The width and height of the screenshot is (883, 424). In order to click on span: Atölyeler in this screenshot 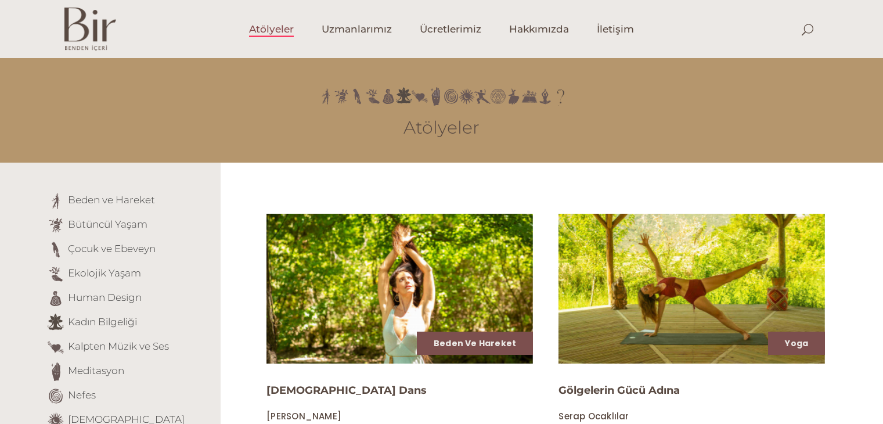, I will do `click(271, 29)`.